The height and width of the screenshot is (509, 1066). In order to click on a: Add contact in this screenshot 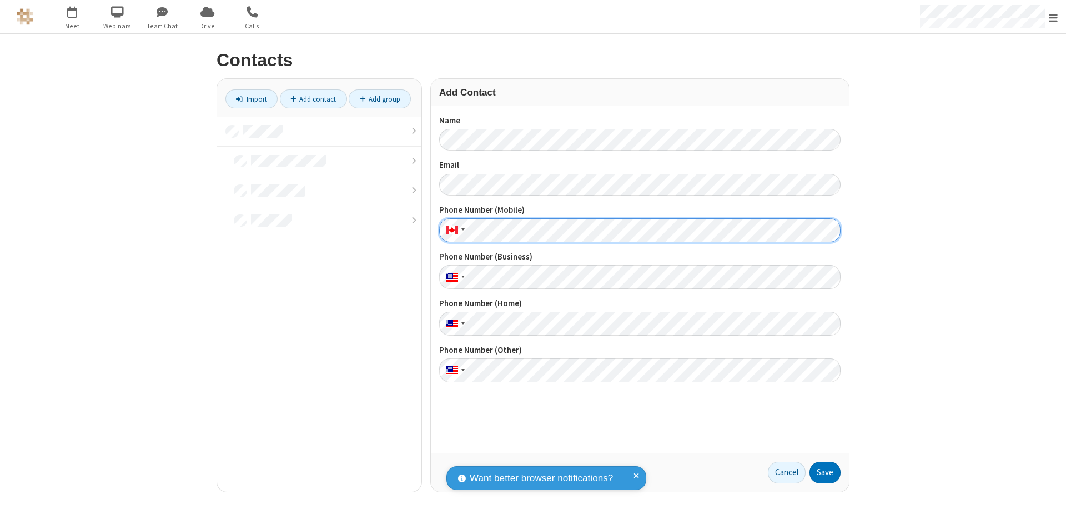, I will do `click(313, 99)`.